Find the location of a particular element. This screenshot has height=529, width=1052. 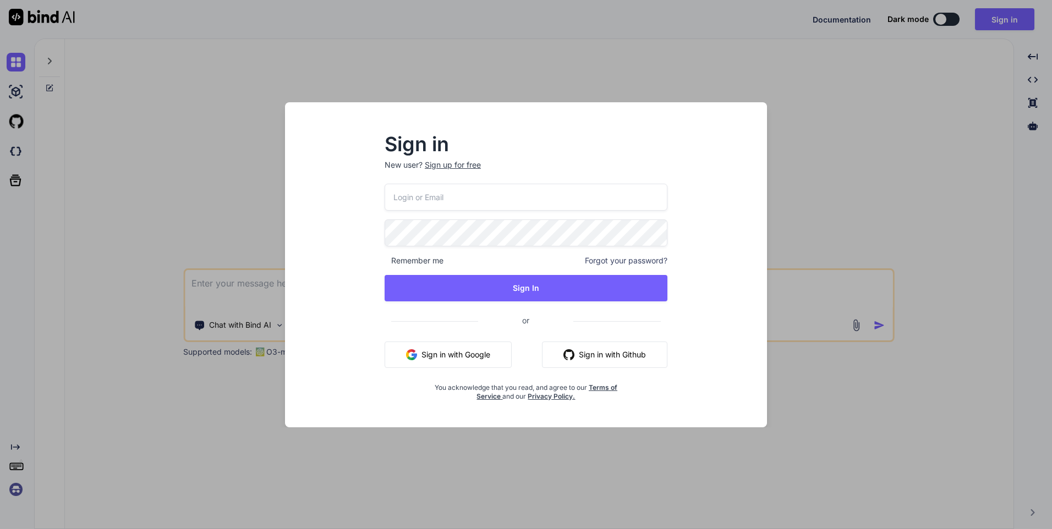

input: Login or Email is located at coordinates (526, 197).